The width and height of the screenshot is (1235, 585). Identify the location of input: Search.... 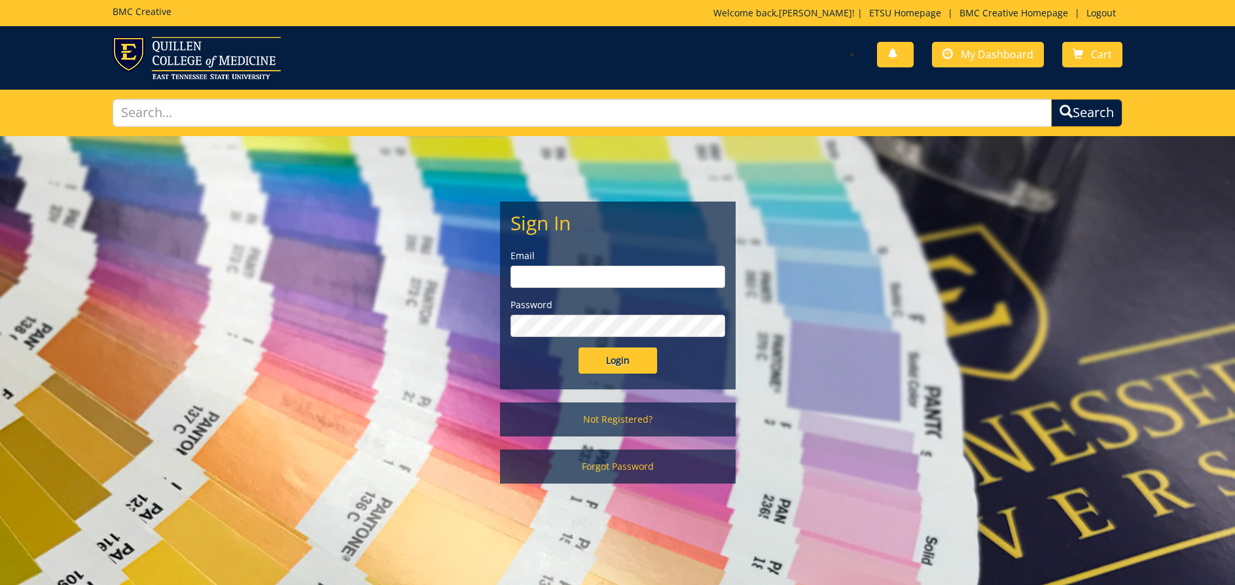
(582, 113).